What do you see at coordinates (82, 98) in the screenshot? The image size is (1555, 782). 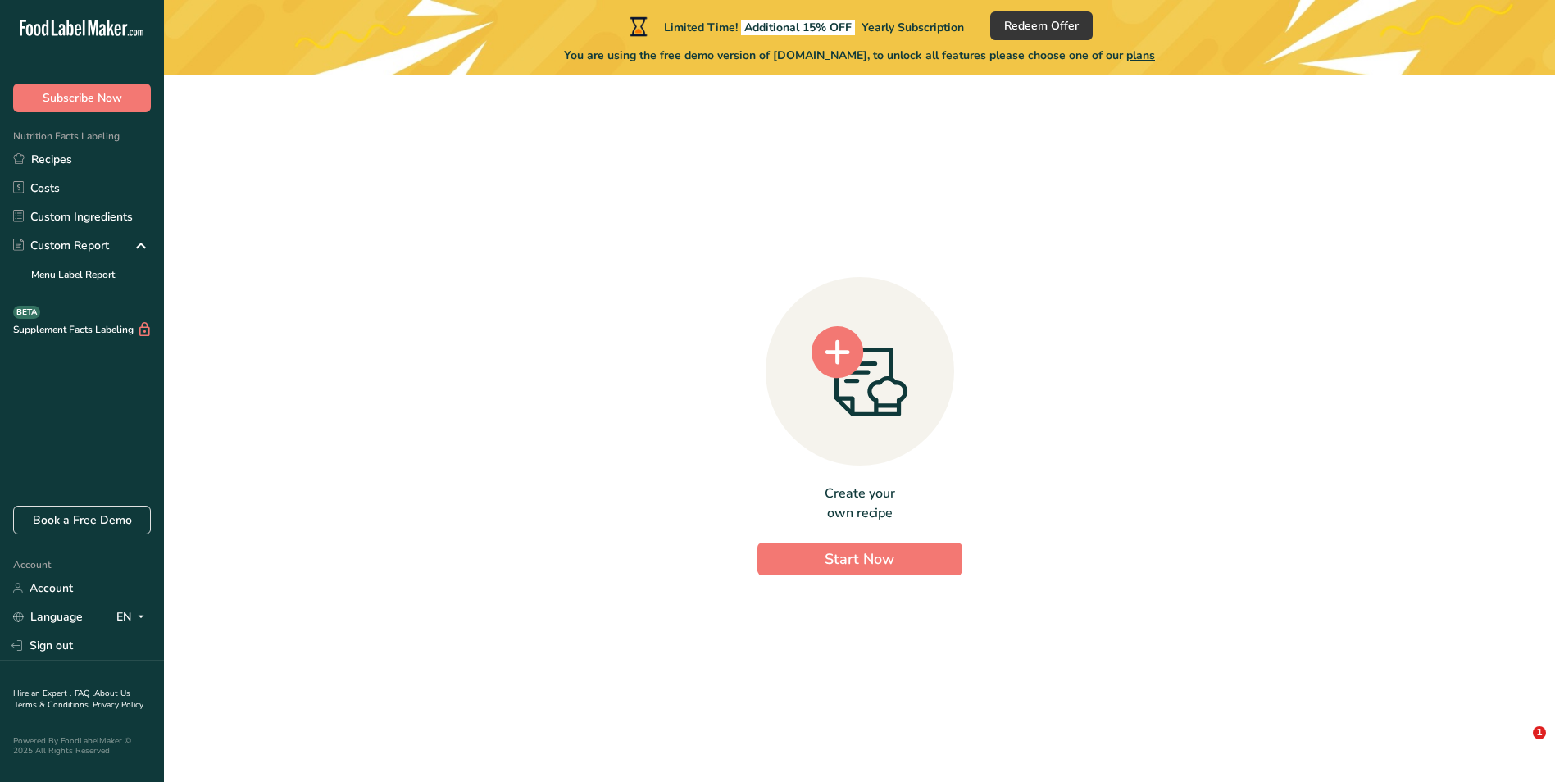 I see `span: Subscribe Now` at bounding box center [82, 98].